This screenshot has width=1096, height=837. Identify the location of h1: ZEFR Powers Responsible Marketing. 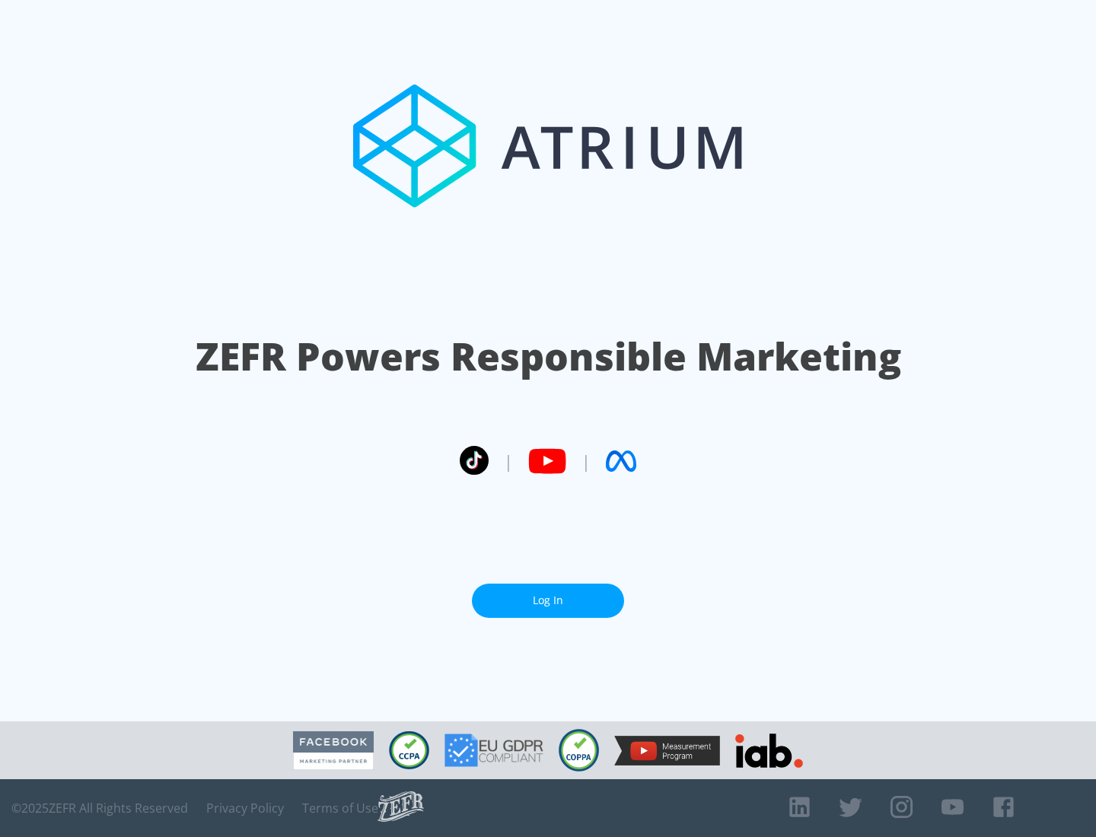
(548, 356).